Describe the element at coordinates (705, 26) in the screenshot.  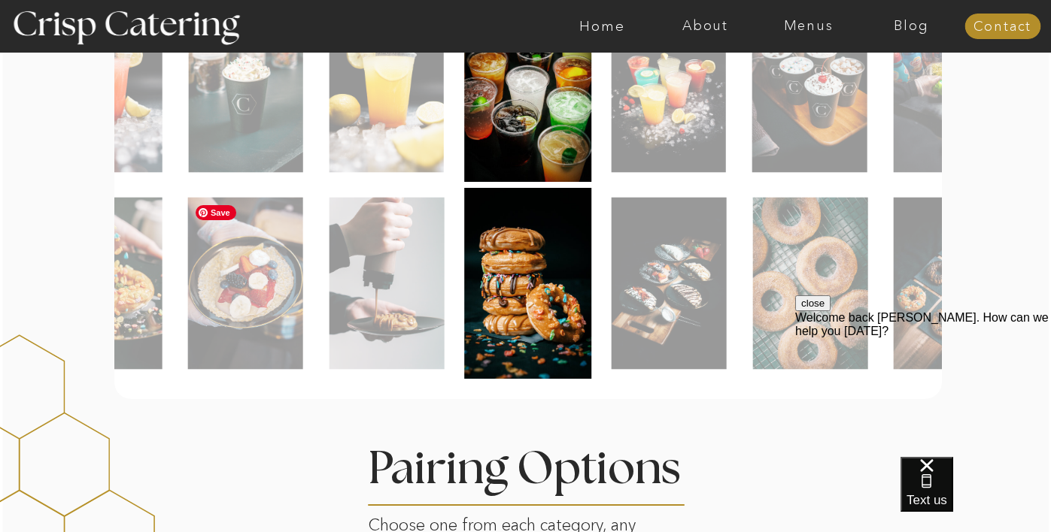
I see `nav: About` at that location.